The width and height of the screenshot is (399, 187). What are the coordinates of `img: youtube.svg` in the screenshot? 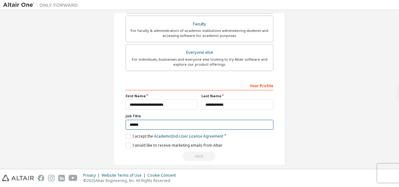 It's located at (73, 178).